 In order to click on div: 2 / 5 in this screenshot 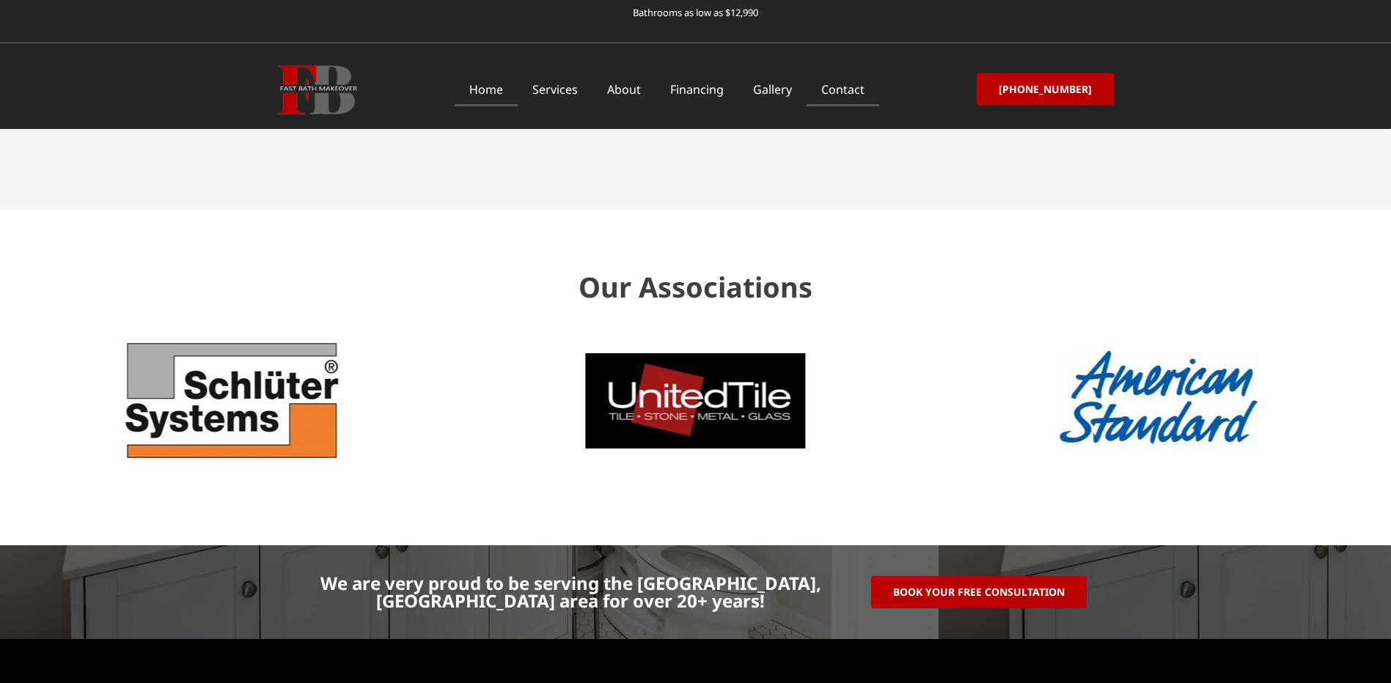, I will do `click(695, 401)`.